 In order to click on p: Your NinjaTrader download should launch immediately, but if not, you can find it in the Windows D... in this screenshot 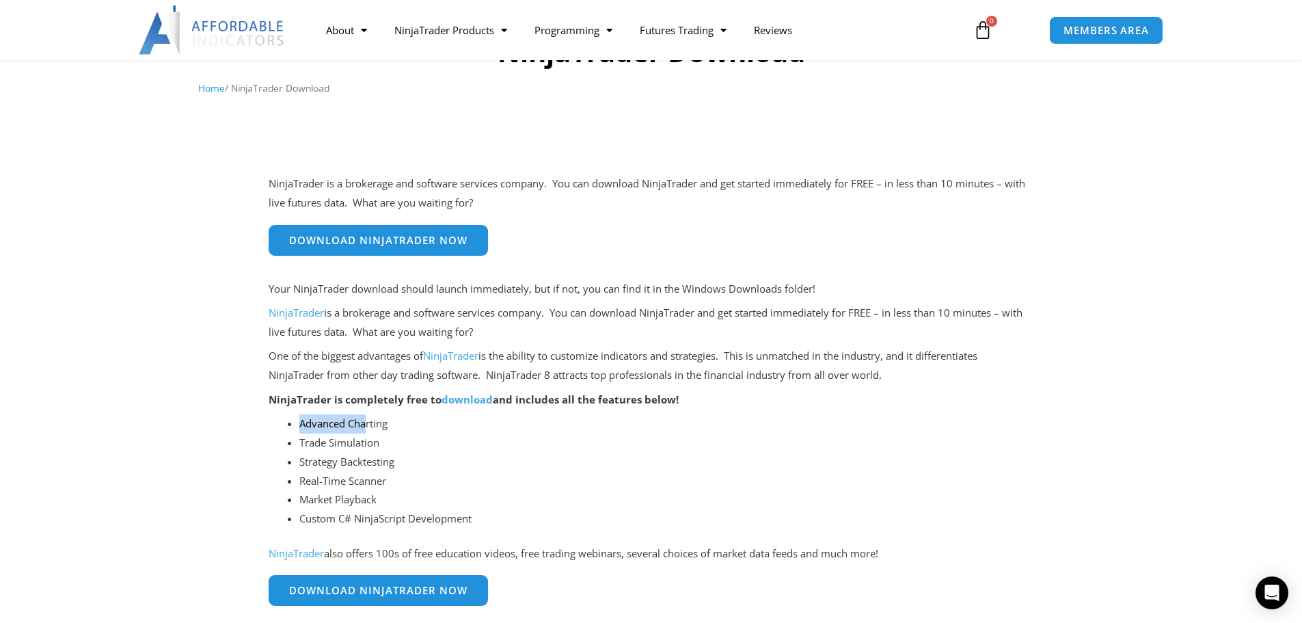, I will do `click(651, 289)`.